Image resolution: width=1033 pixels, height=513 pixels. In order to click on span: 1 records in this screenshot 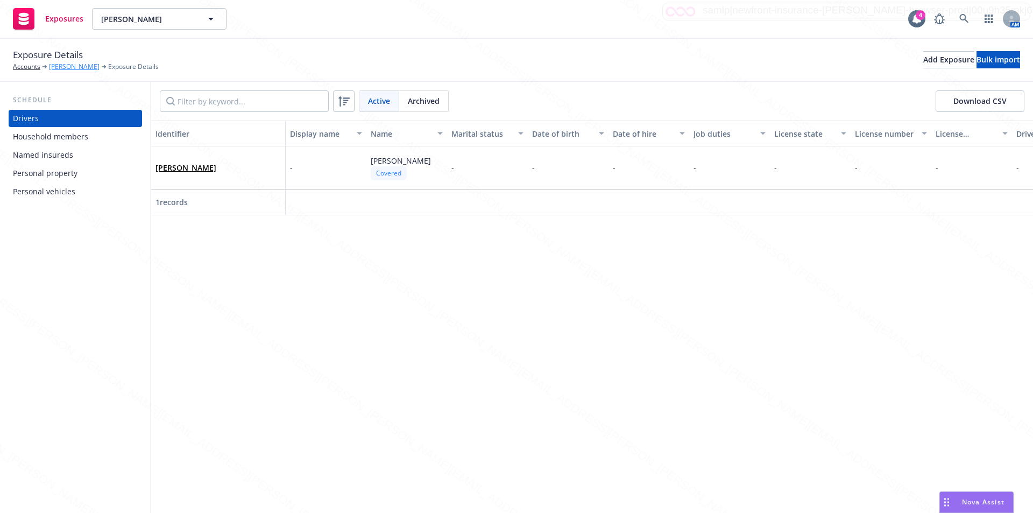, I will do `click(172, 202)`.